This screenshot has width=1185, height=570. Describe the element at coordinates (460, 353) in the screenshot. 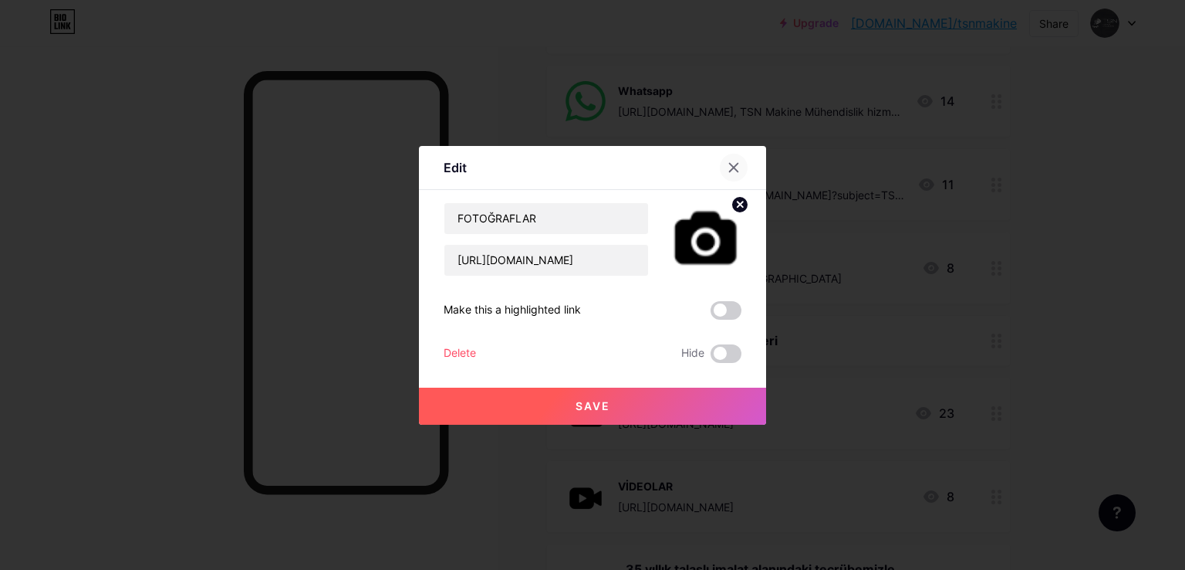

I see `div: Delete` at that location.